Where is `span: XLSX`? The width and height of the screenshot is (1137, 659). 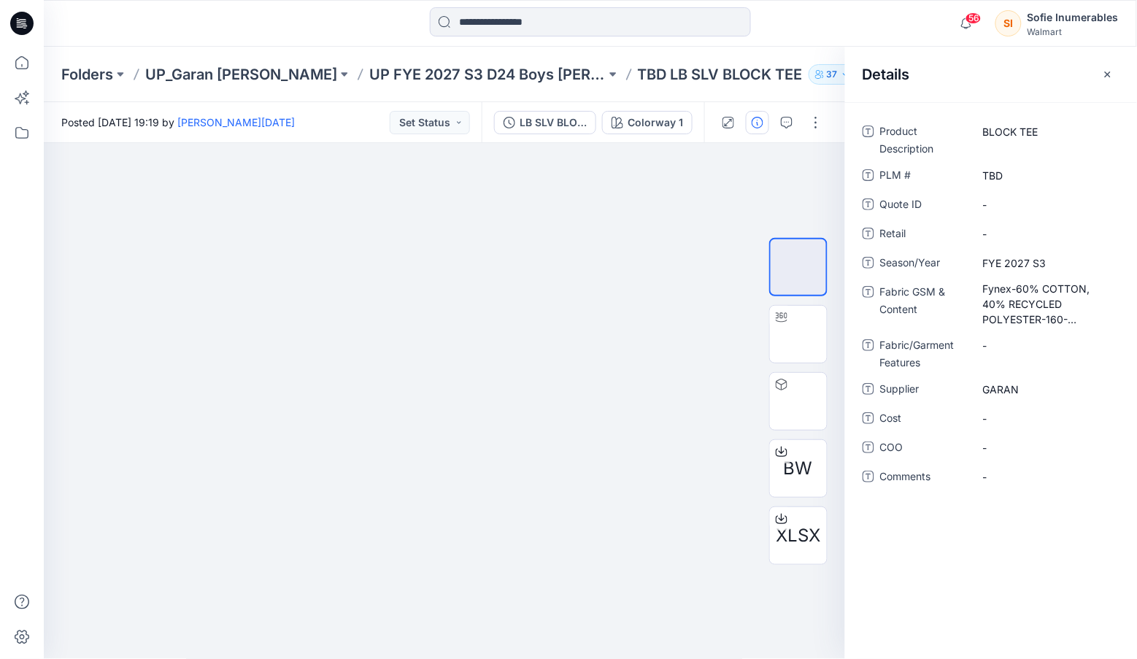 span: XLSX is located at coordinates (799, 536).